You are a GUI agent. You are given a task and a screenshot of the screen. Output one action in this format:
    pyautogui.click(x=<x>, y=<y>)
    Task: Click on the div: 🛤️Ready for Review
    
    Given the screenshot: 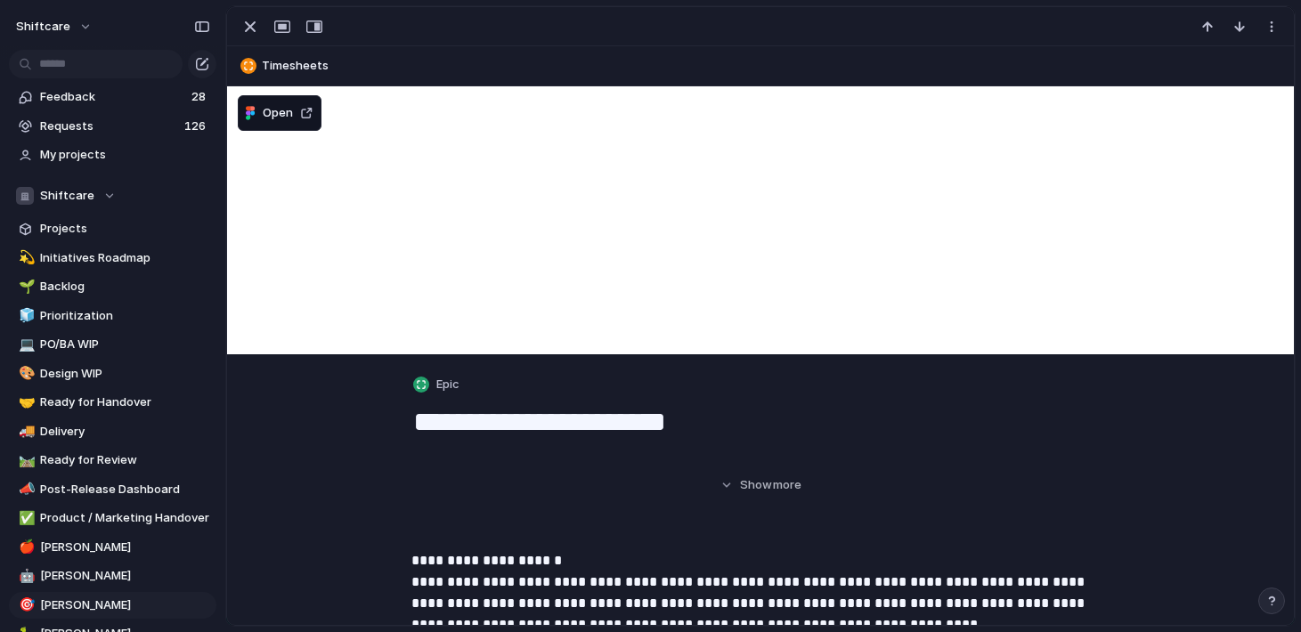 What is the action you would take?
    pyautogui.click(x=112, y=460)
    